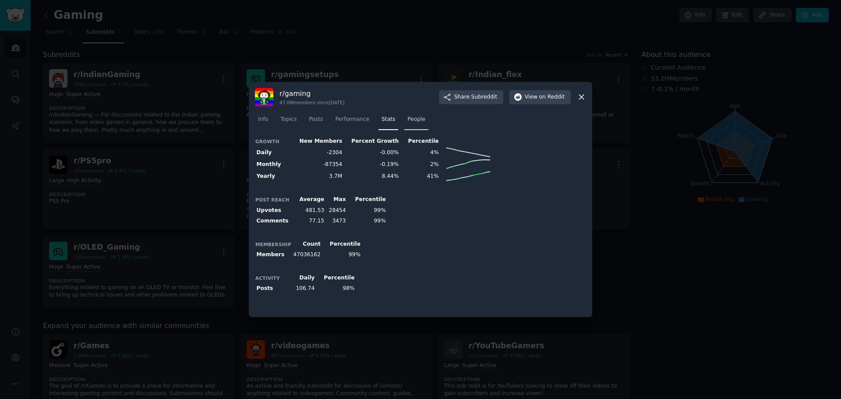 This screenshot has height=399, width=841. Describe the element at coordinates (416, 121) in the screenshot. I see `a: People` at that location.